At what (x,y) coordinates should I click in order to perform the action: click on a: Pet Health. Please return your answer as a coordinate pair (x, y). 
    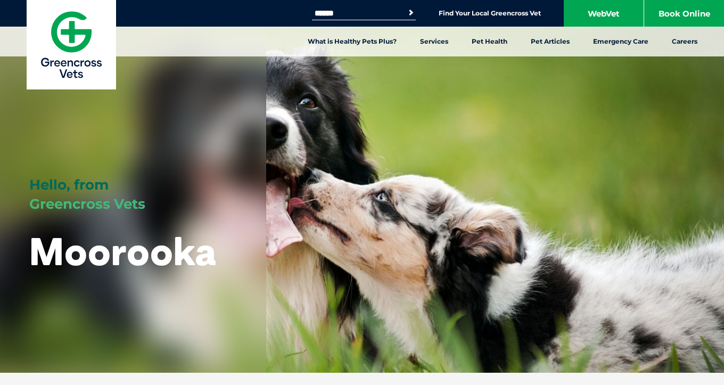
    Looking at the image, I should click on (489, 42).